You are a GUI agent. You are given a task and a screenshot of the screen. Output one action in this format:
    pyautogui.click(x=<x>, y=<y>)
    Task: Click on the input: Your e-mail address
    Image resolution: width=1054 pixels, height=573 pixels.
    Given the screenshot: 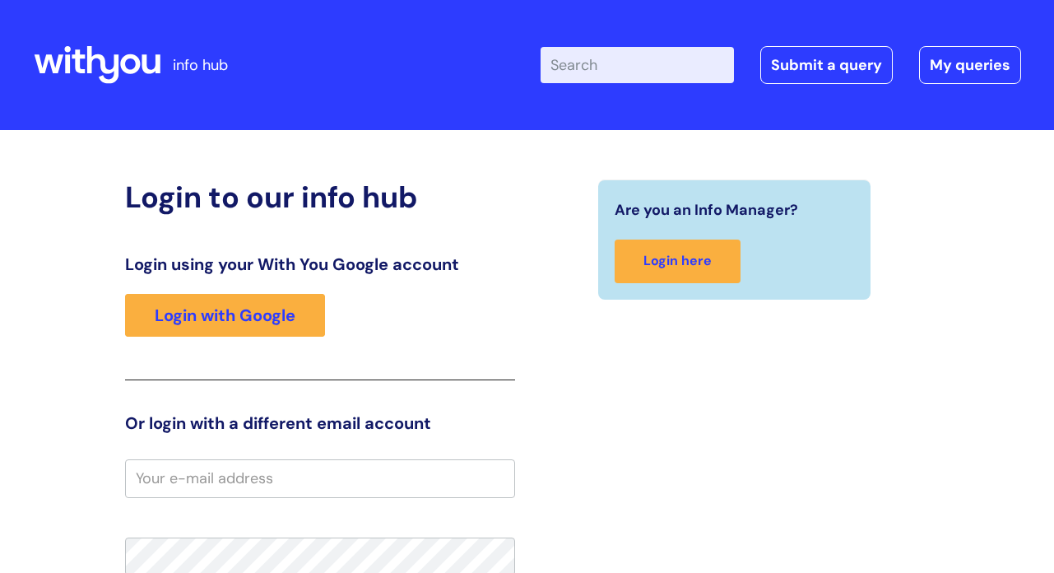 What is the action you would take?
    pyautogui.click(x=320, y=478)
    